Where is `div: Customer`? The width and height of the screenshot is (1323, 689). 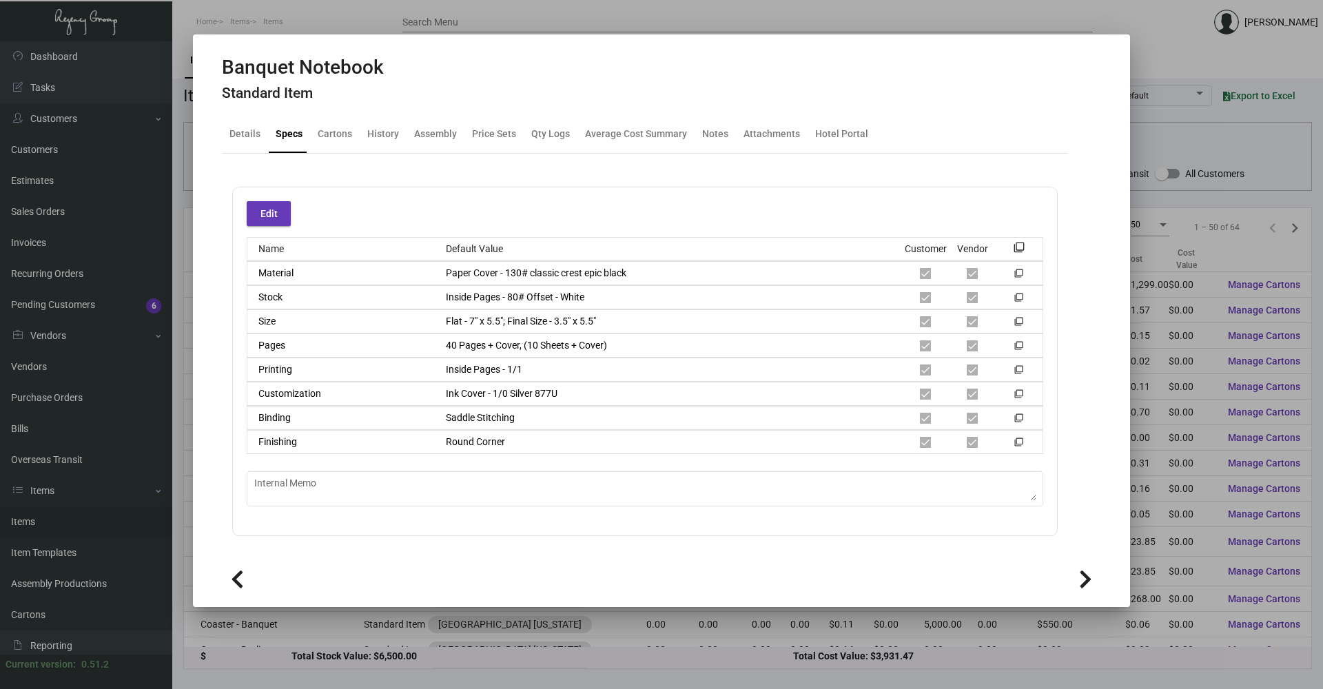 div: Customer is located at coordinates (925, 249).